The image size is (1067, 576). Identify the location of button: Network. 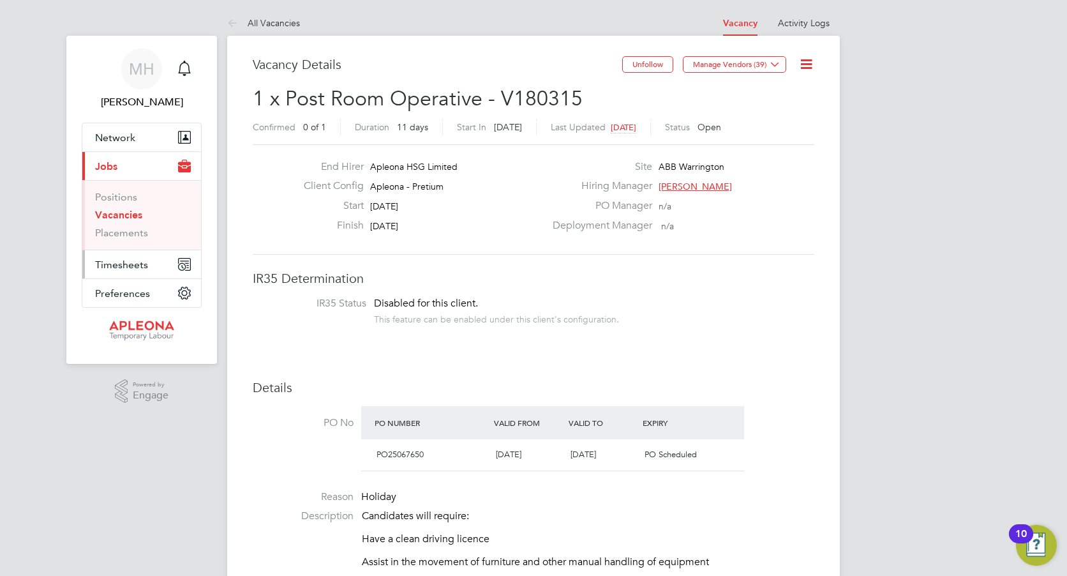
(142, 137).